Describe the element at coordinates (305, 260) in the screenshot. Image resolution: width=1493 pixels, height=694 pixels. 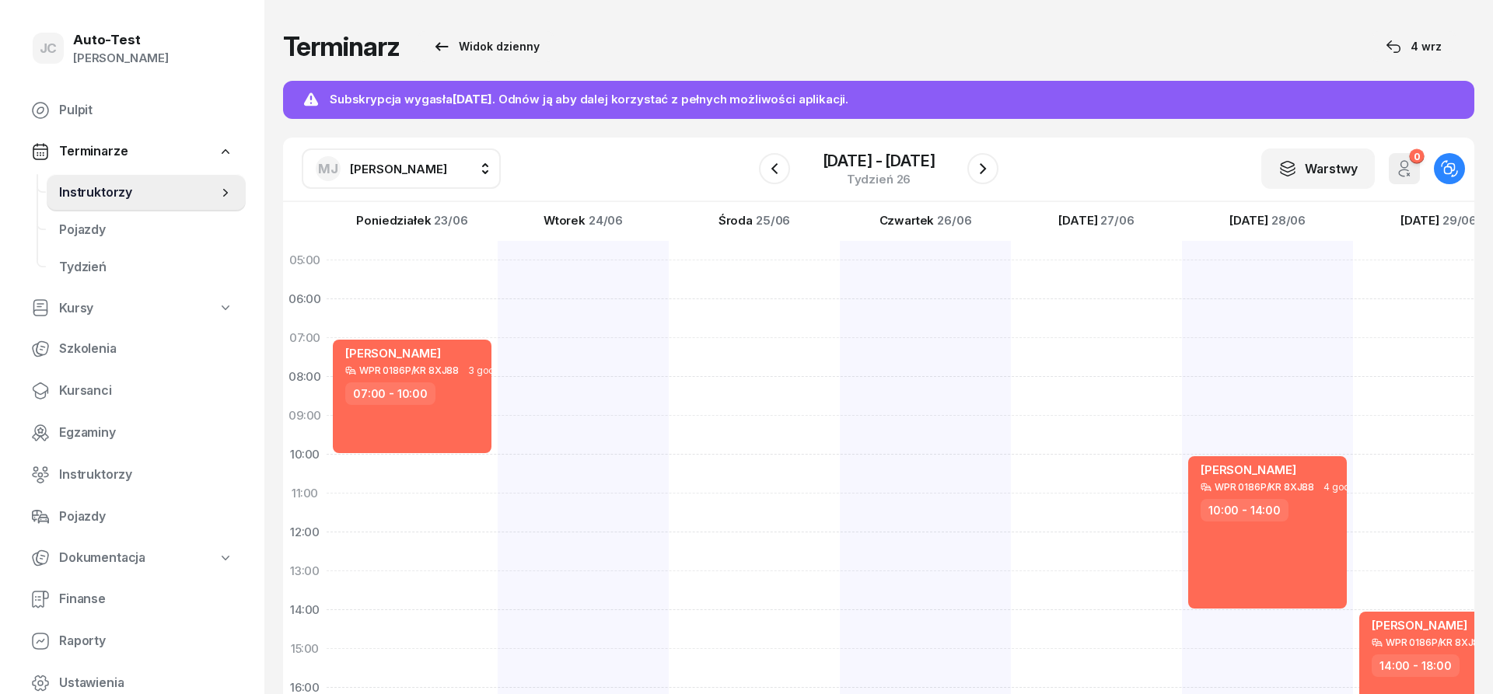
I see `div: 05:00` at that location.